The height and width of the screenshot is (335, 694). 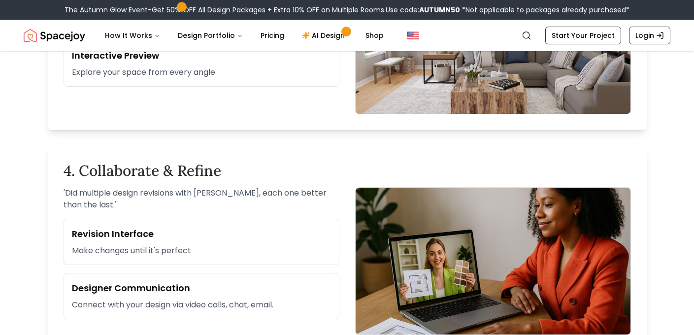 What do you see at coordinates (133, 35) in the screenshot?
I see `button: How It Works` at bounding box center [133, 35].